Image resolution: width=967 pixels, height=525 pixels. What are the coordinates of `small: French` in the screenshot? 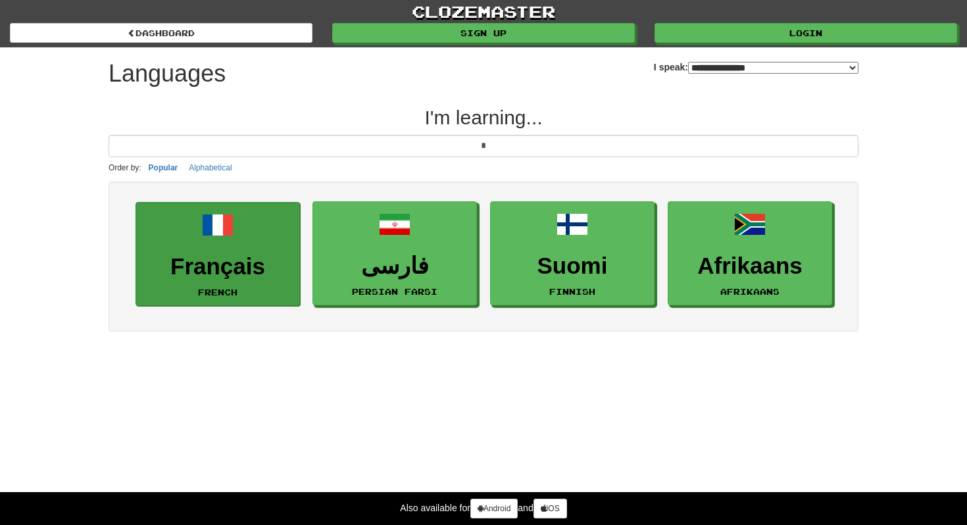 It's located at (218, 292).